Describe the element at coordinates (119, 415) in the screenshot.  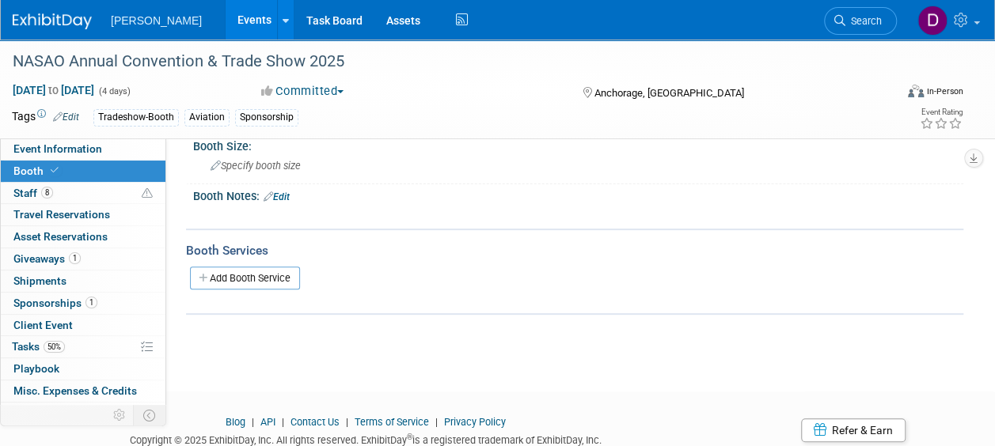
I see `td: Personalize Event Tab Strip` at that location.